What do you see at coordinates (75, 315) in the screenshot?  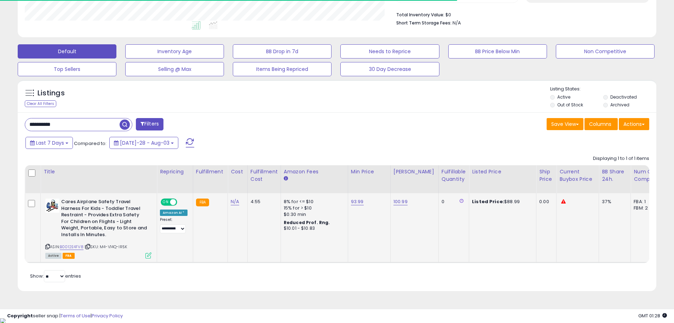 I see `a: Terms of Use` at bounding box center [75, 315].